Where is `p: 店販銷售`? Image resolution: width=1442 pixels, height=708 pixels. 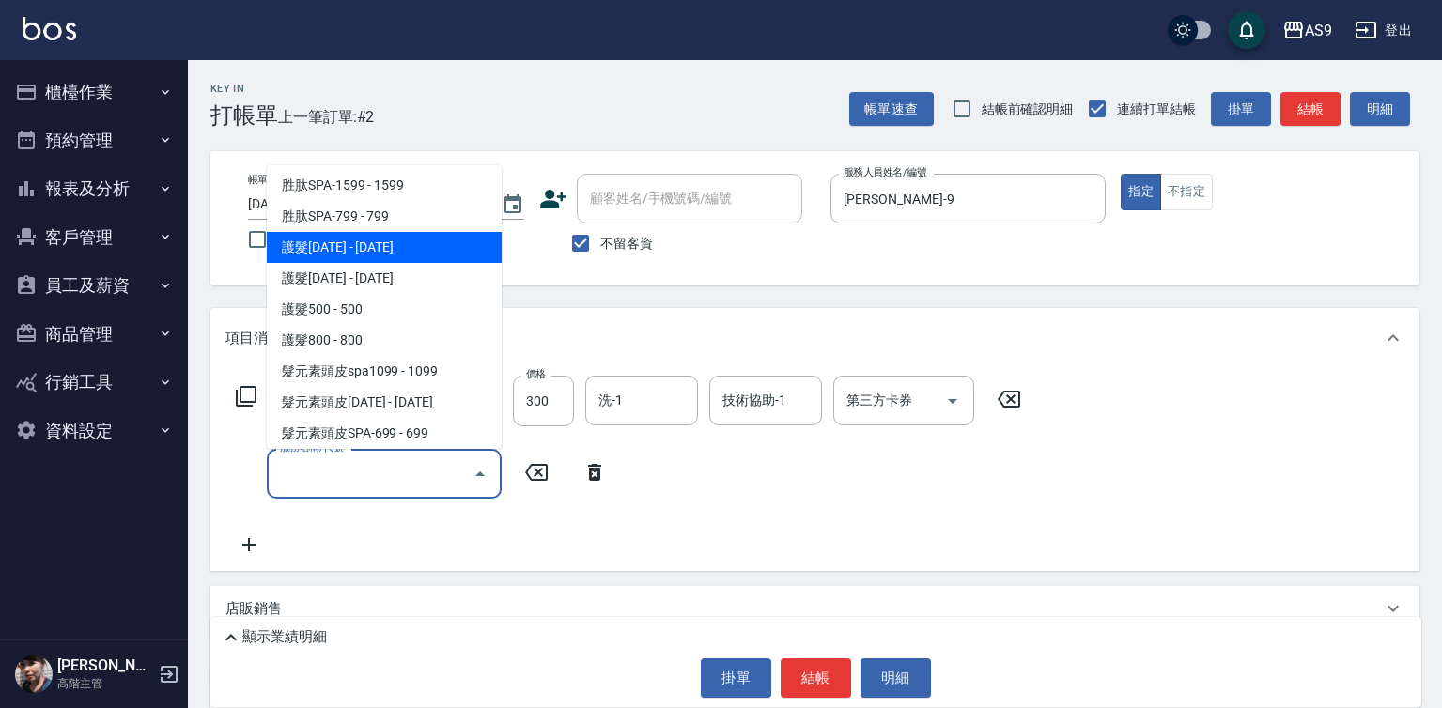
p: 店販銷售 is located at coordinates (254, 609).